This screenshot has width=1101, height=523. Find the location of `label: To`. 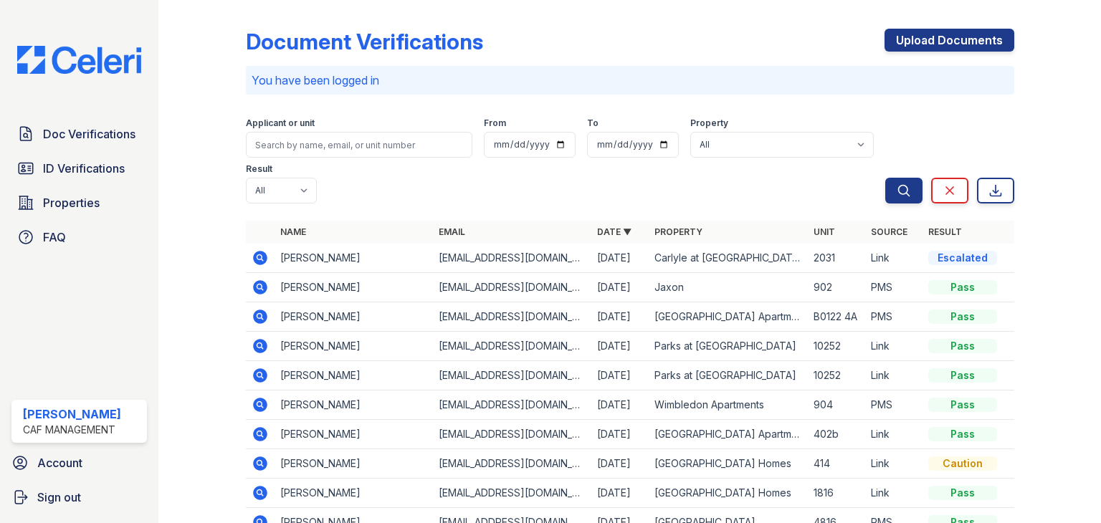

label: To is located at coordinates (593, 123).